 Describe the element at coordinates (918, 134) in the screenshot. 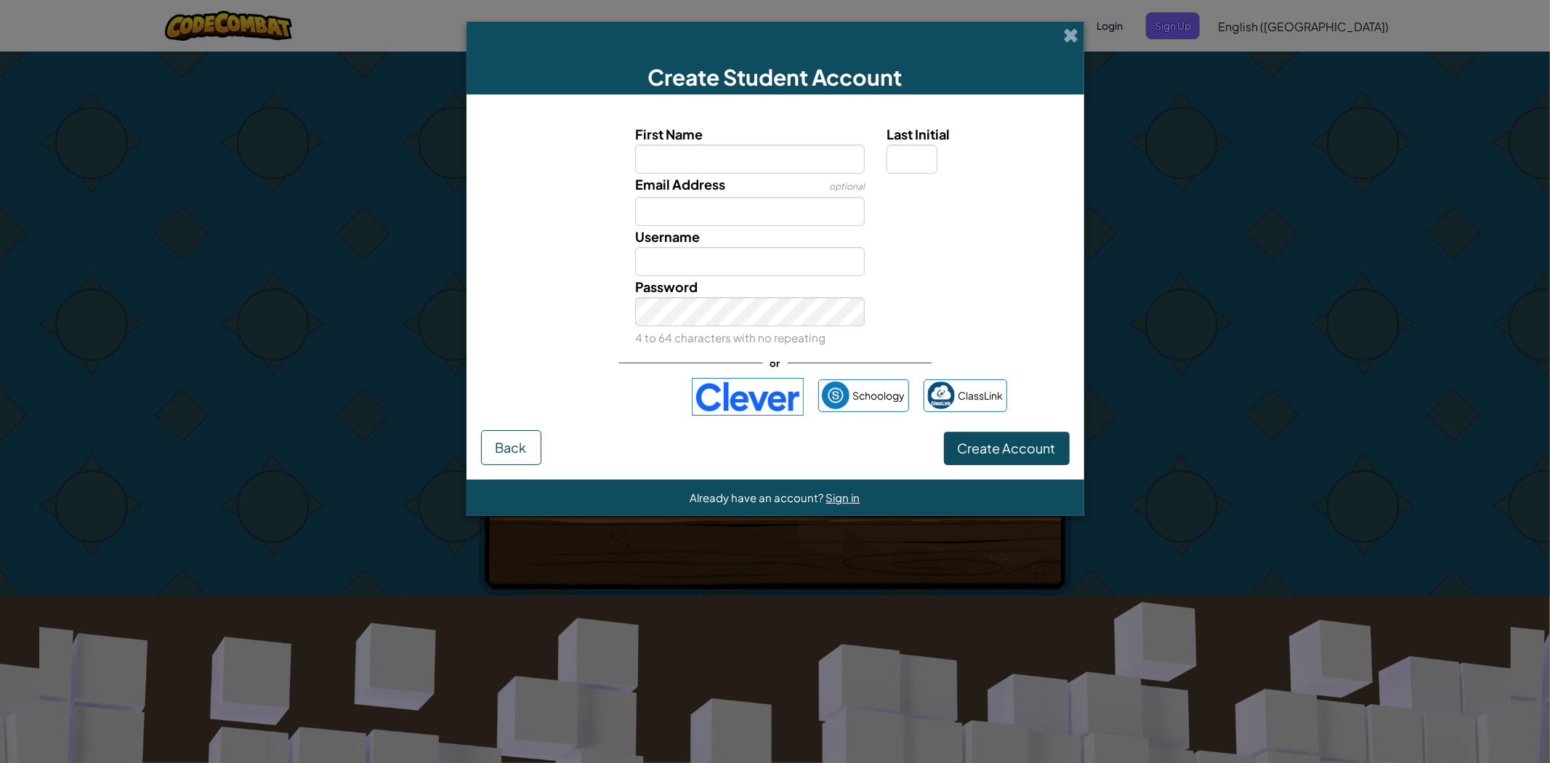

I see `span: Last Initial` at that location.